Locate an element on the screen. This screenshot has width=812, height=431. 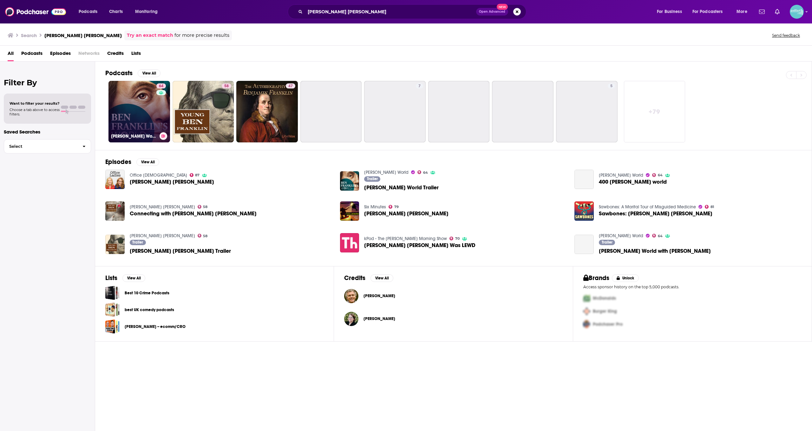
span: Open Advanced is located at coordinates (492, 12).